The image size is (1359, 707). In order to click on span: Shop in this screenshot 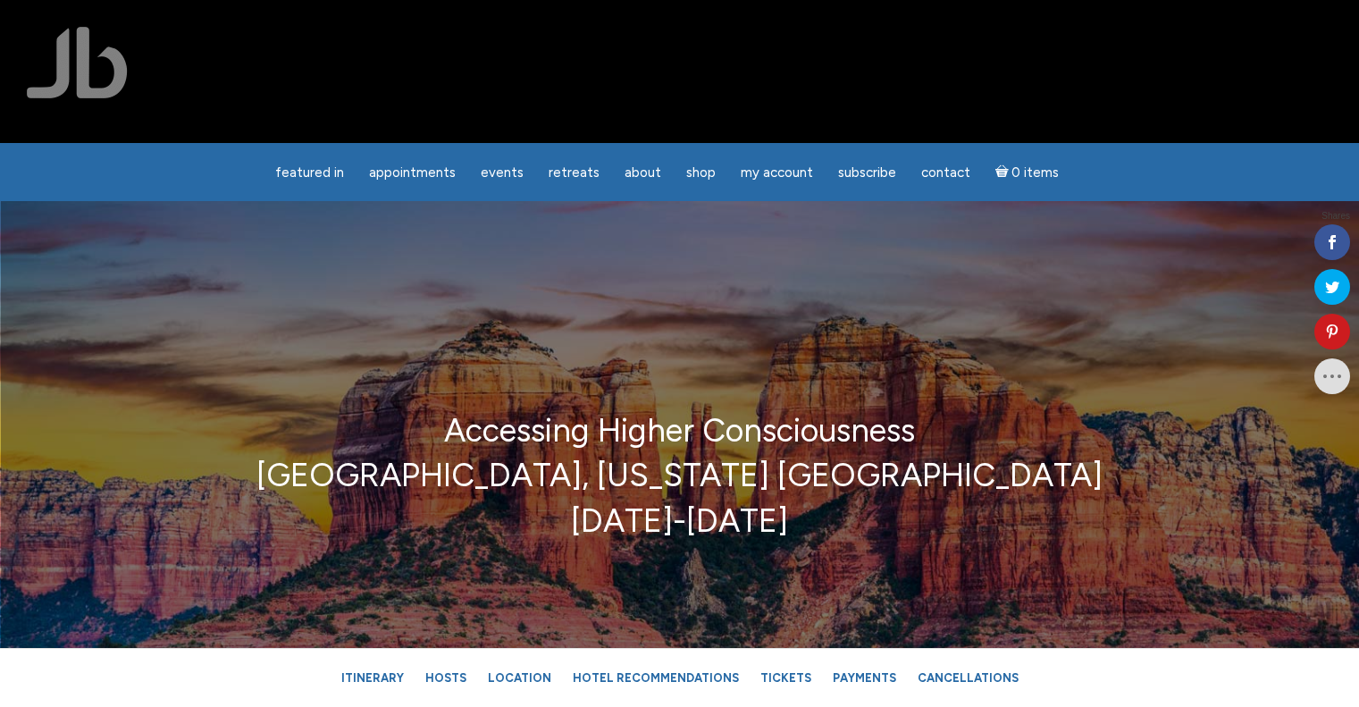, I will do `click(701, 172)`.